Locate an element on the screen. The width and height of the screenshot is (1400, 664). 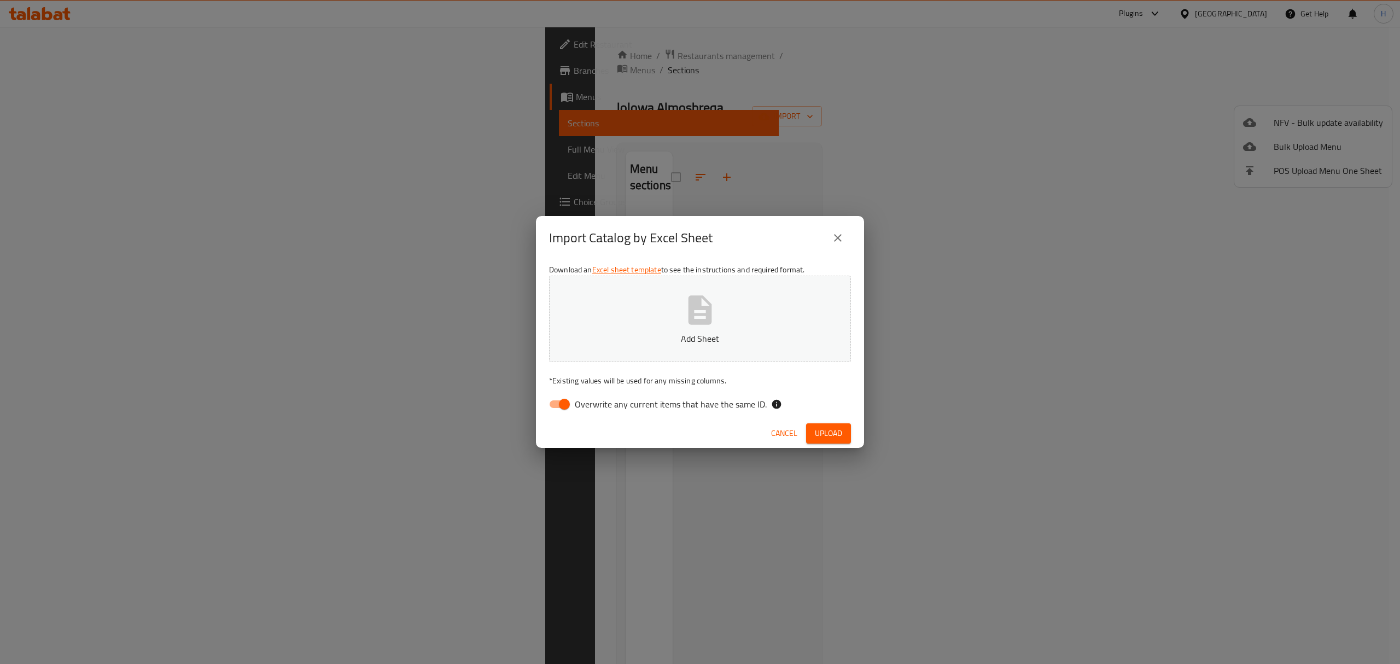
span: Overwrite any current items that have the same ID. is located at coordinates (671, 404).